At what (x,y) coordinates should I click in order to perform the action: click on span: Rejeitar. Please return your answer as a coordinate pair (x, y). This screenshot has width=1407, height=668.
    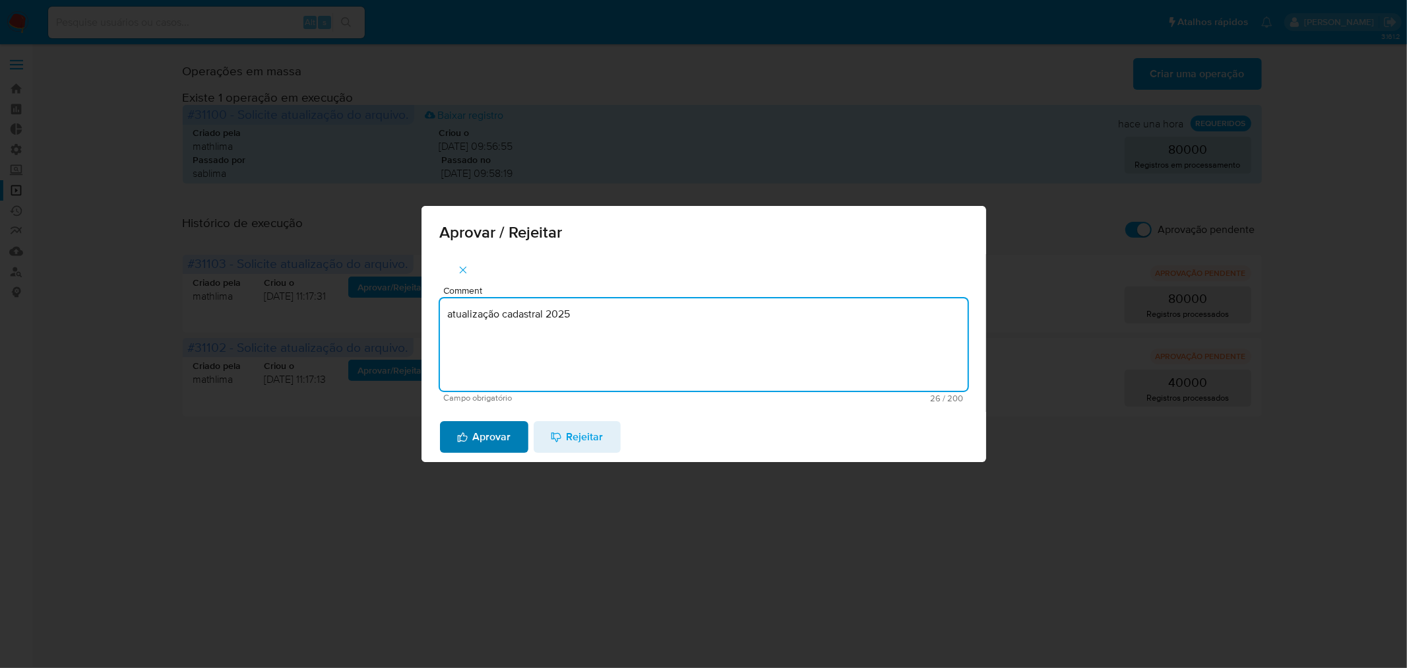
    Looking at the image, I should click on (577, 437).